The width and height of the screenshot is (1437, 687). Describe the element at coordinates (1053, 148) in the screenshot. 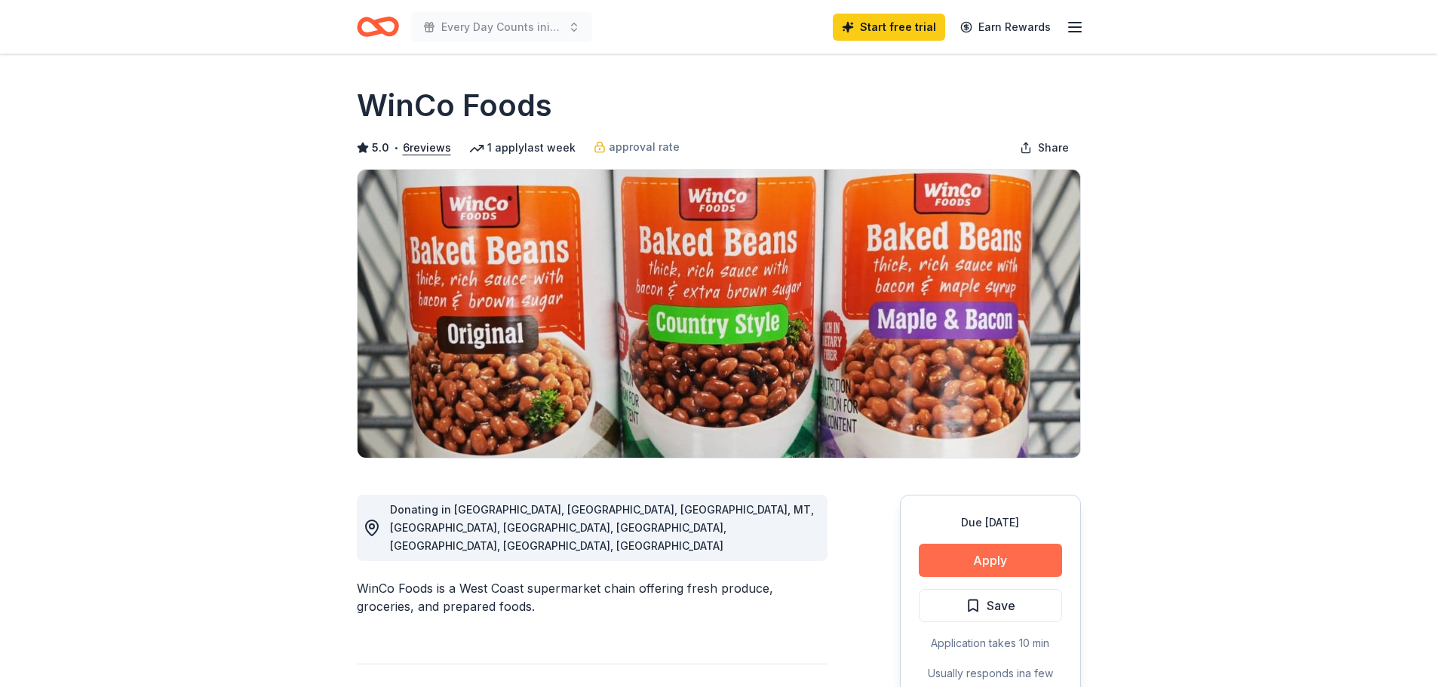

I see `span: Share` at that location.